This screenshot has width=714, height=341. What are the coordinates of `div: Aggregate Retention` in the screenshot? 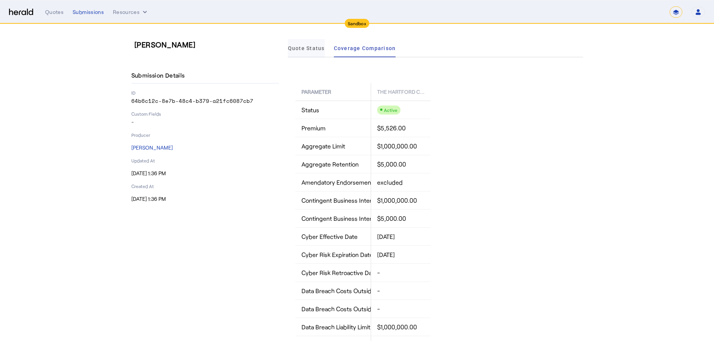 It's located at (333, 164).